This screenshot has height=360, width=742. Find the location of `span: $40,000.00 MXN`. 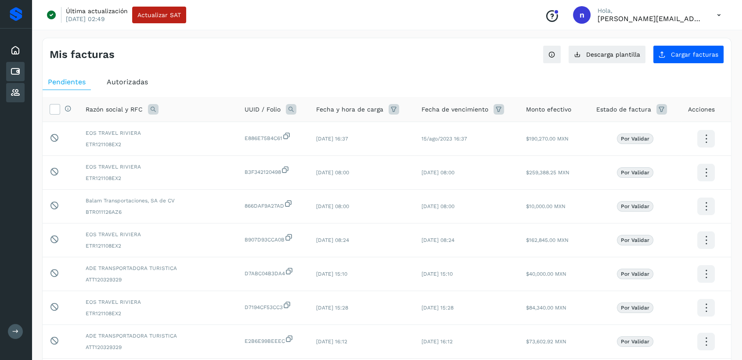

span: $40,000.00 MXN is located at coordinates (546, 274).